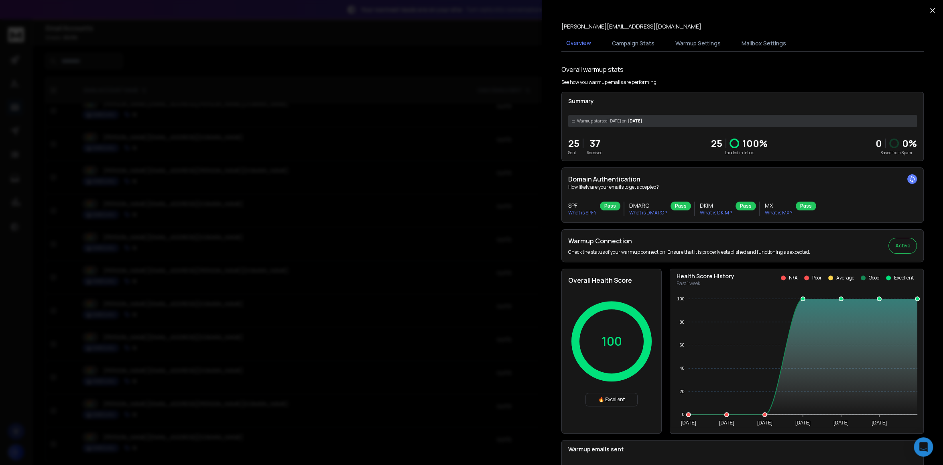  What do you see at coordinates (648, 205) in the screenshot?
I see `h3: DMARC` at bounding box center [648, 205].